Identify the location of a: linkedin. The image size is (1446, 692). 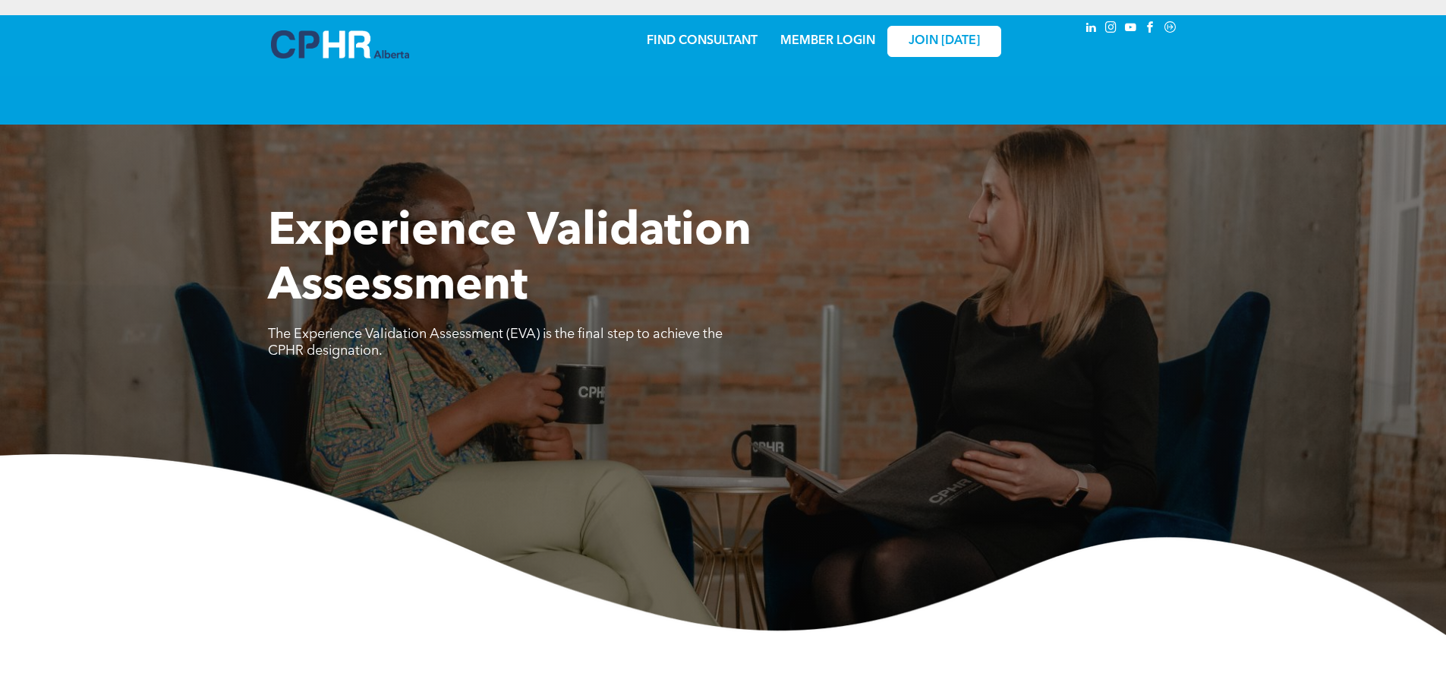
(1092, 29).